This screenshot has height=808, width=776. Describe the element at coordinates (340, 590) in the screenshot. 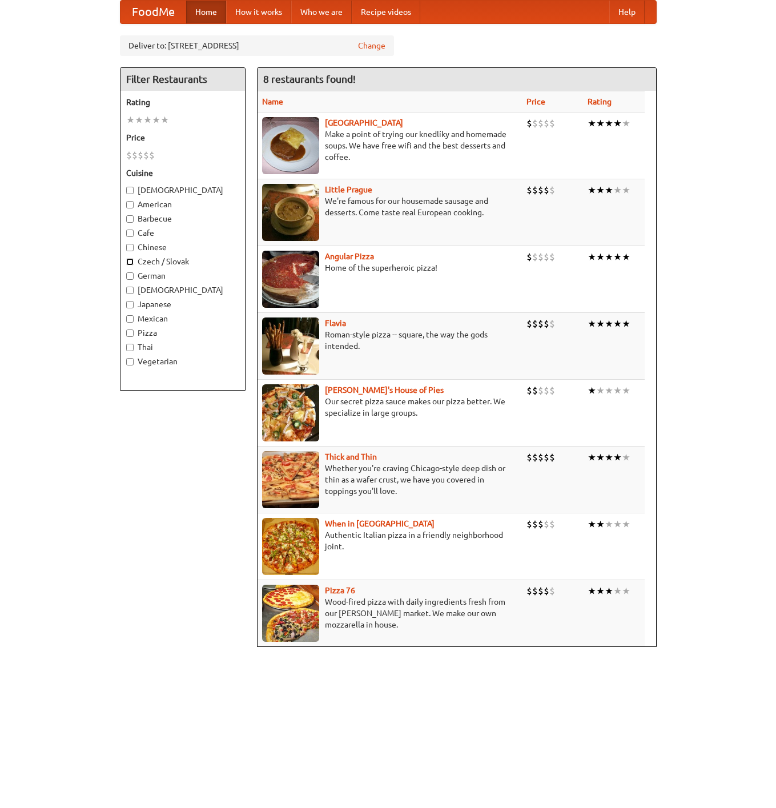

I see `b: Pizza 76` at that location.